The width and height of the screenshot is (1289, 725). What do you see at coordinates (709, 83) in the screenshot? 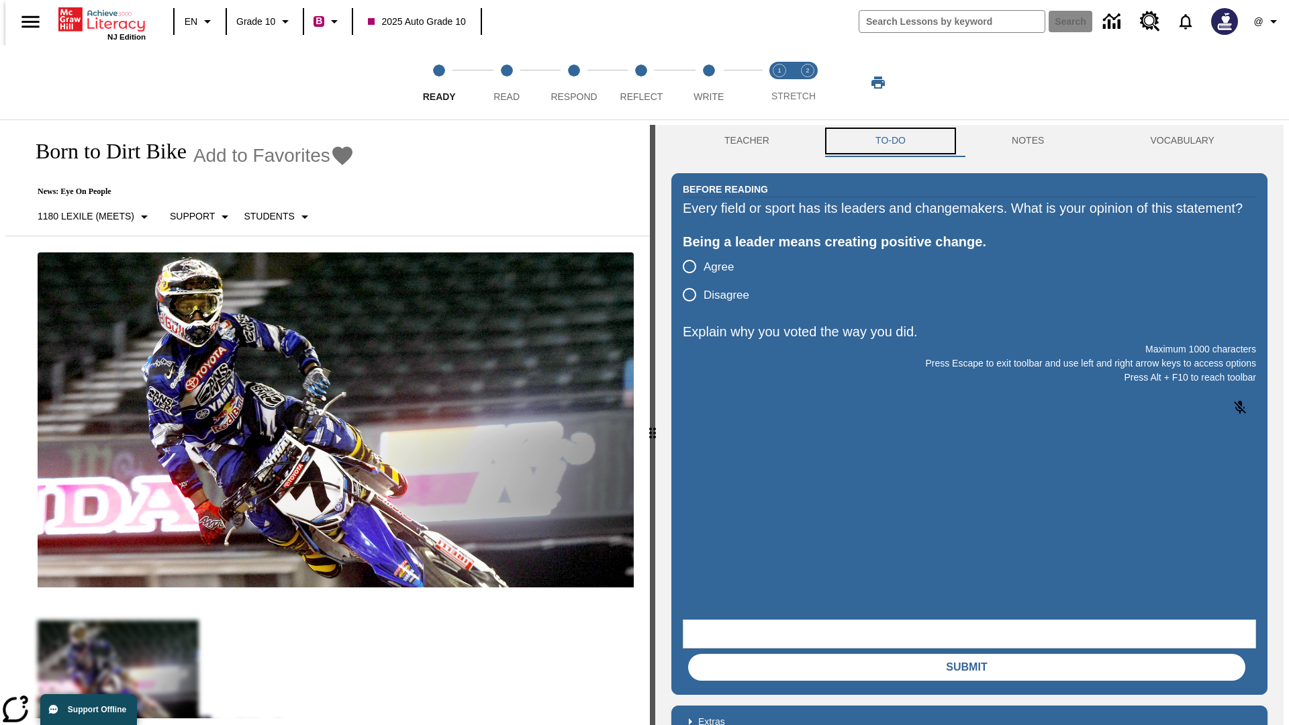
I see `button: Write step 5 of 5` at bounding box center [709, 83].